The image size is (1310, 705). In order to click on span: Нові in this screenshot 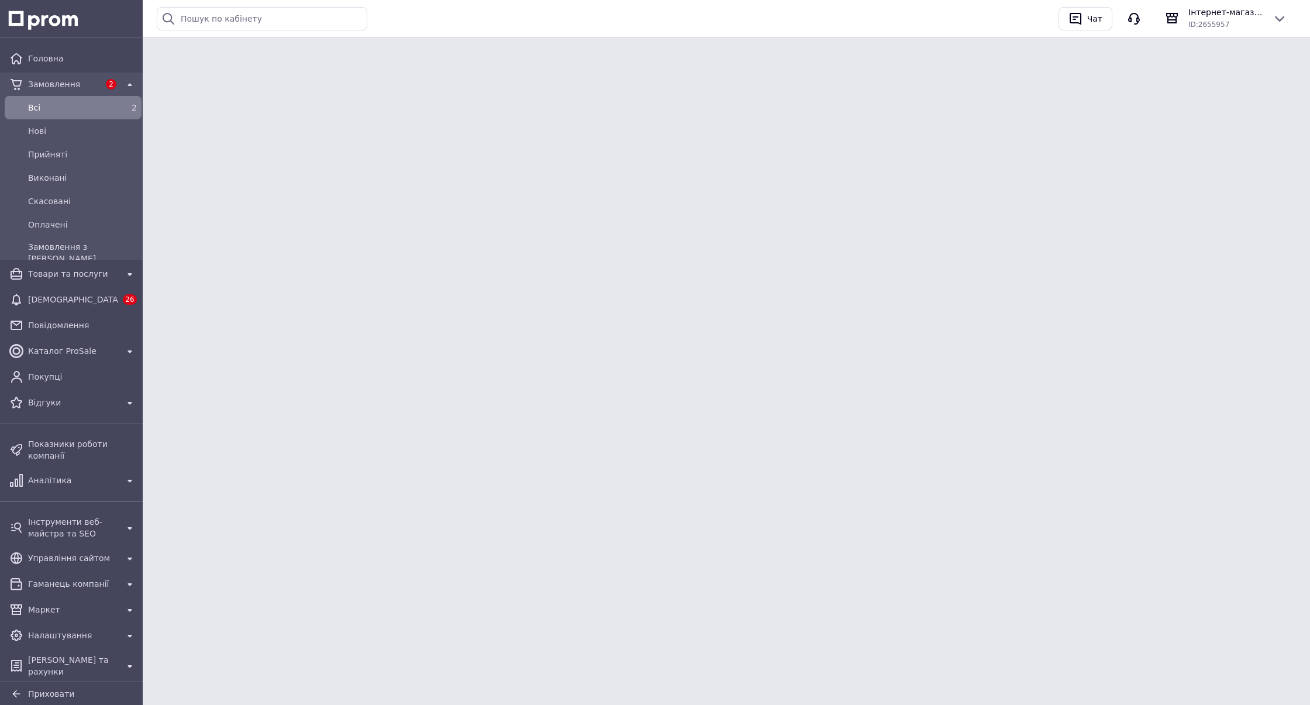, I will do `click(82, 131)`.